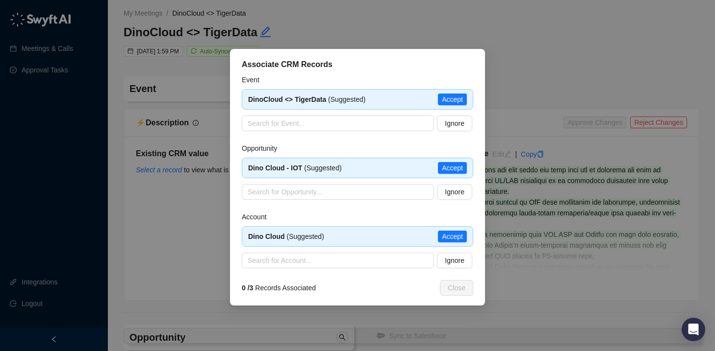 This screenshot has width=715, height=351. Describe the element at coordinates (266, 237) in the screenshot. I see `strong: Dino Cloud` at that location.